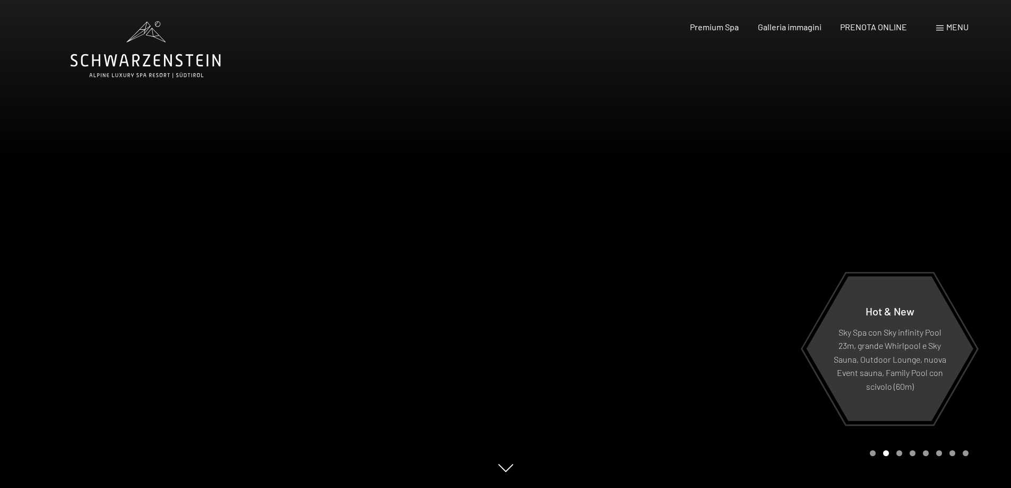  Describe the element at coordinates (790, 27) in the screenshot. I see `span: Galleria immagini` at that location.